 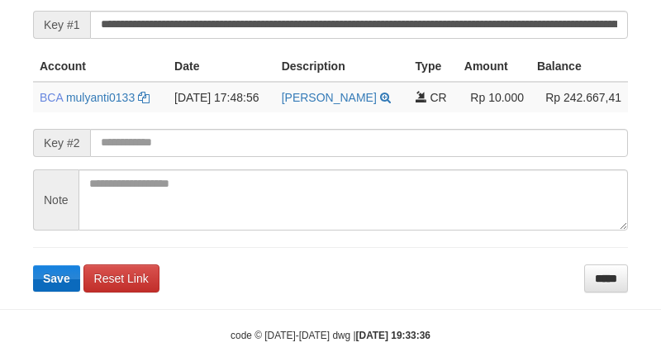 I want to click on a: Copy mulyanti0133 to clipboard, so click(x=144, y=97).